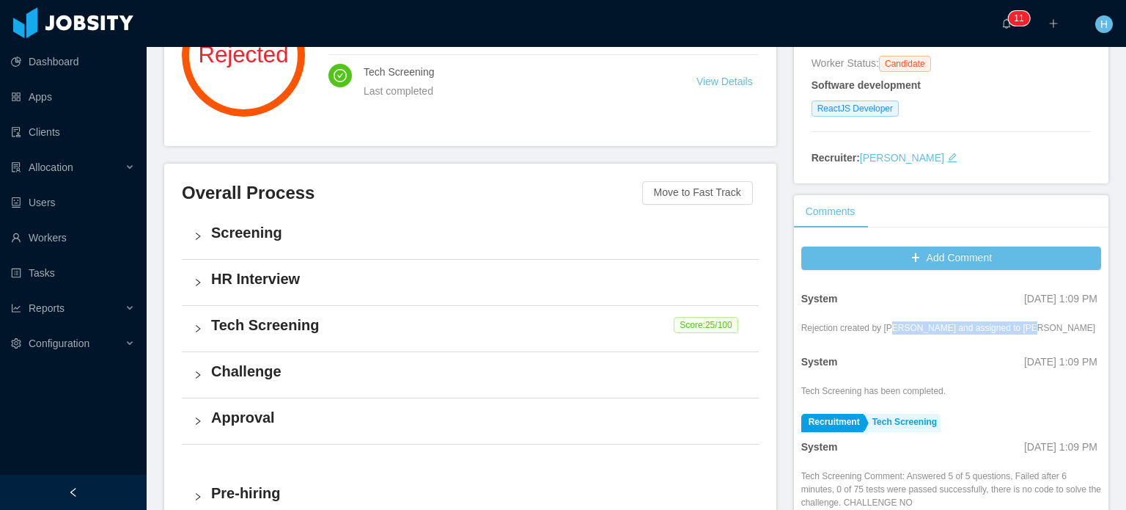  I want to click on div: Last completed, so click(513, 91).